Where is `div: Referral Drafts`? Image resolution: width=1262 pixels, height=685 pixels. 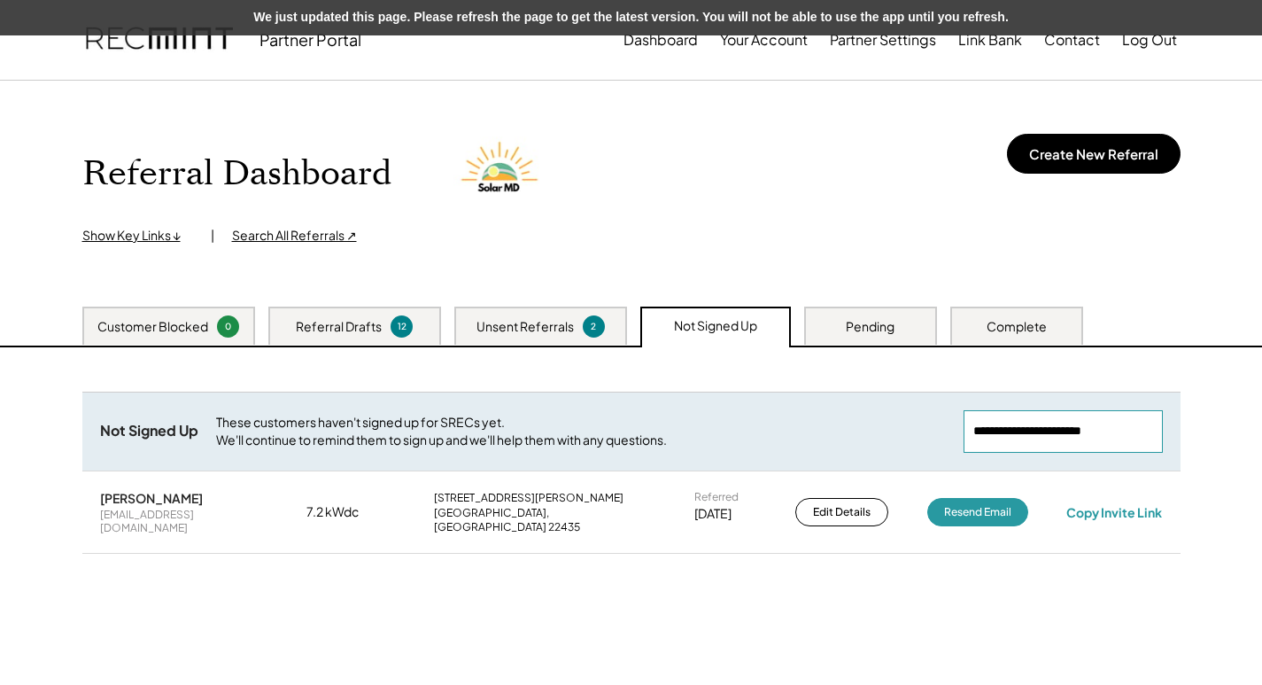 div: Referral Drafts is located at coordinates (338, 327).